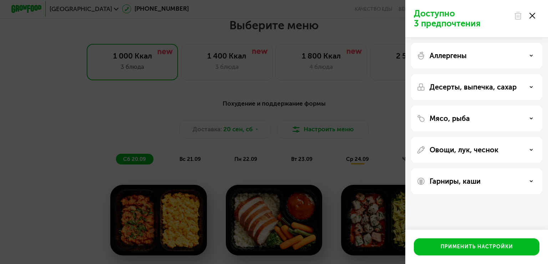 This screenshot has width=548, height=264. Describe the element at coordinates (450, 119) in the screenshot. I see `p: Мясо, рыба` at that location.